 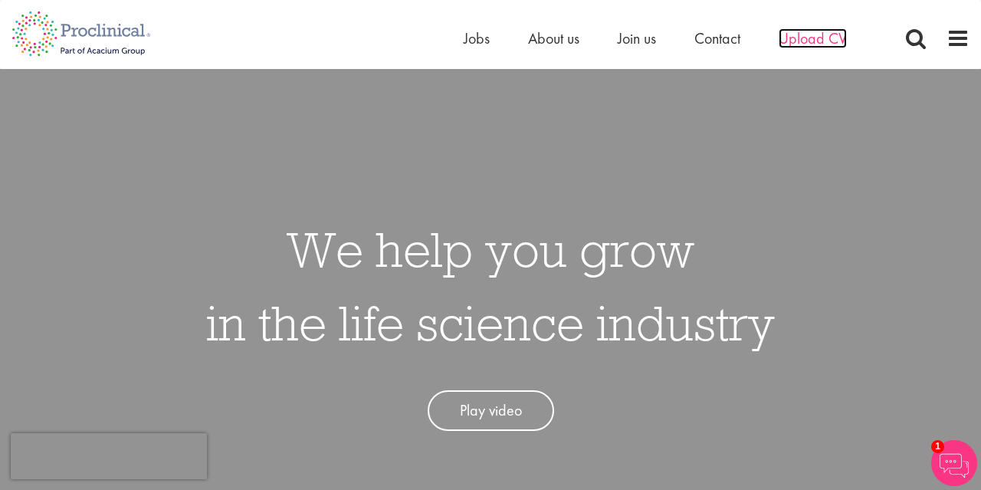 I want to click on a: Jobs, so click(x=477, y=38).